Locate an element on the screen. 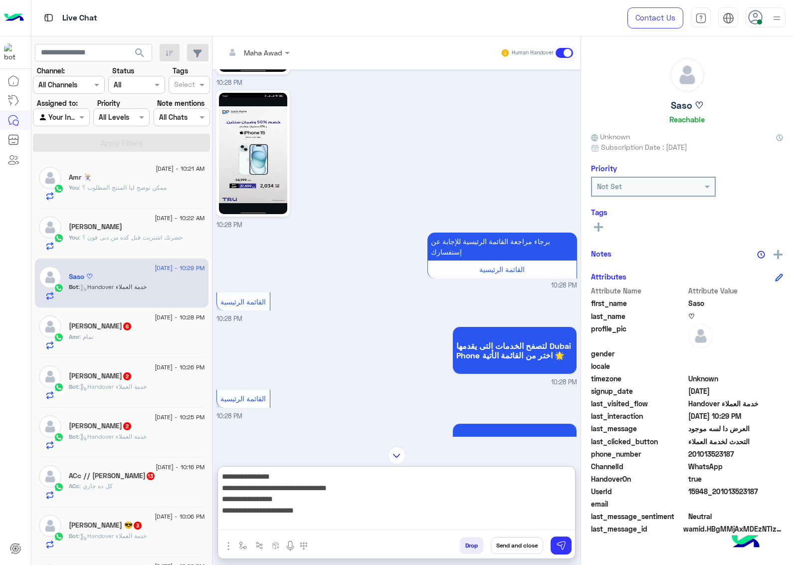 This screenshot has height=565, width=793. span: last_message_id is located at coordinates (636, 528).